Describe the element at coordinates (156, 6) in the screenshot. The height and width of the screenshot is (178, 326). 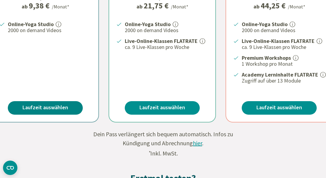
I see `div: 21,75 €` at that location.